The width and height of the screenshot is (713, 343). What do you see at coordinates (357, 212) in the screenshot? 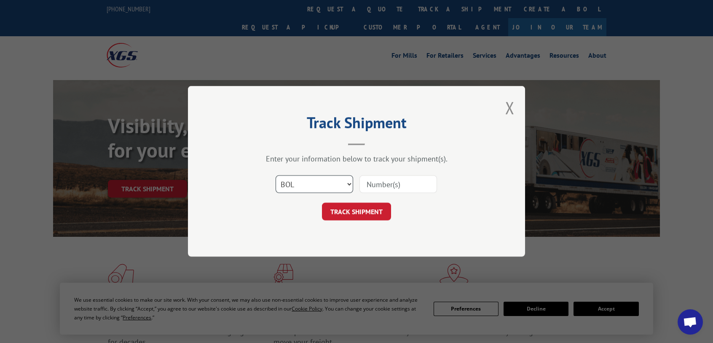
I see `button: TRACK SHIPMENT` at bounding box center [357, 212].